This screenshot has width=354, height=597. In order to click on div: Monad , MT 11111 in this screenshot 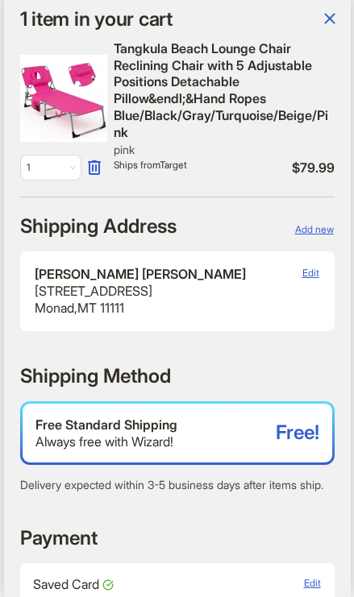, I will do `click(140, 308)`.